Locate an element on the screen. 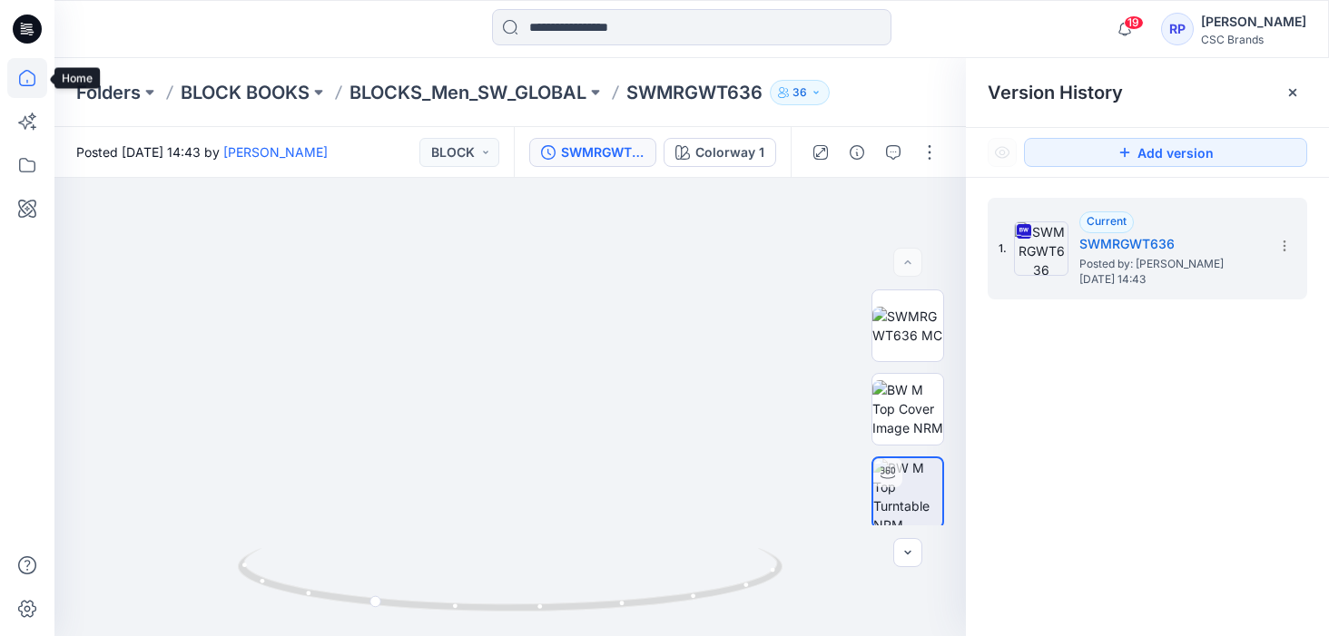 This screenshot has width=1329, height=636. div: CSC Brands is located at coordinates (1253, 39).